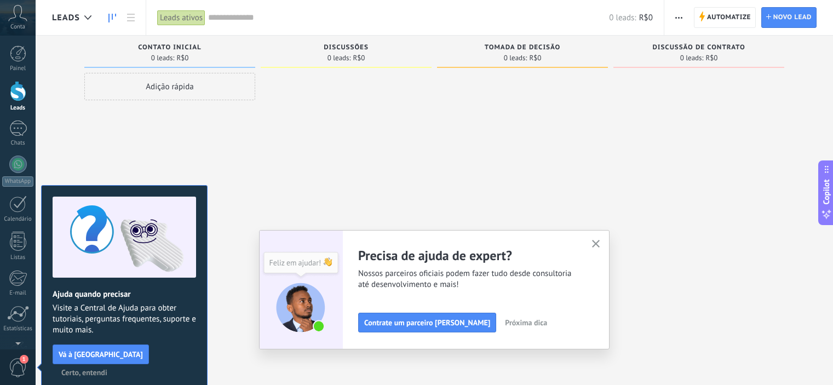 The width and height of the screenshot is (833, 385). What do you see at coordinates (18, 68) in the screenshot?
I see `div: Painel` at bounding box center [18, 68].